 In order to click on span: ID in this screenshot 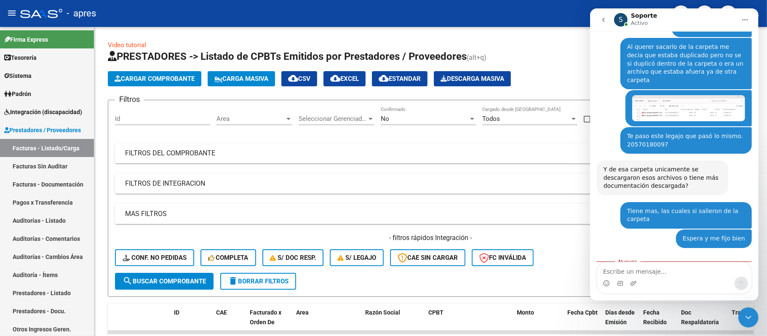, I will do `click(176, 312)`.